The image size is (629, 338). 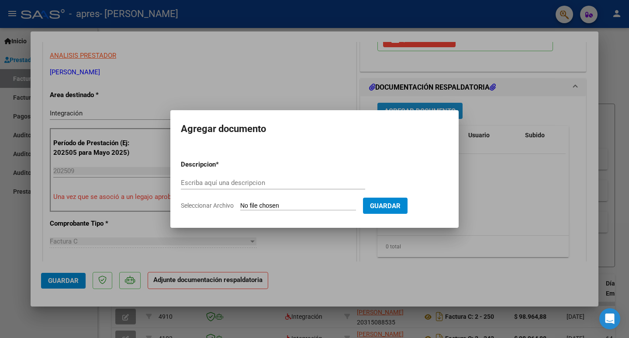 What do you see at coordinates (610, 319) in the screenshot?
I see `div: Open Intercom Messenger` at bounding box center [610, 319].